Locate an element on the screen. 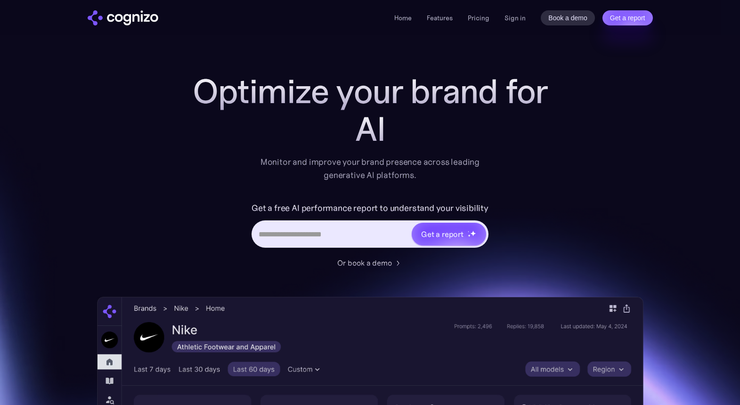 This screenshot has width=740, height=405. div: Get a report is located at coordinates (442, 234).